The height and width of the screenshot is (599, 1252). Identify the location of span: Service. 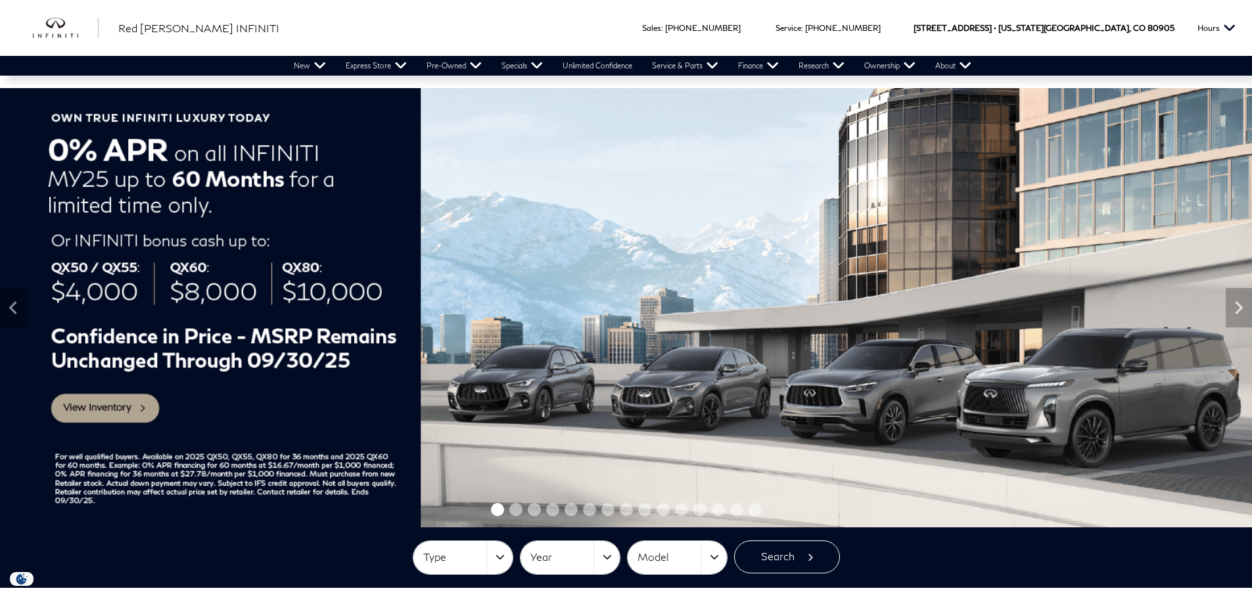
(788, 28).